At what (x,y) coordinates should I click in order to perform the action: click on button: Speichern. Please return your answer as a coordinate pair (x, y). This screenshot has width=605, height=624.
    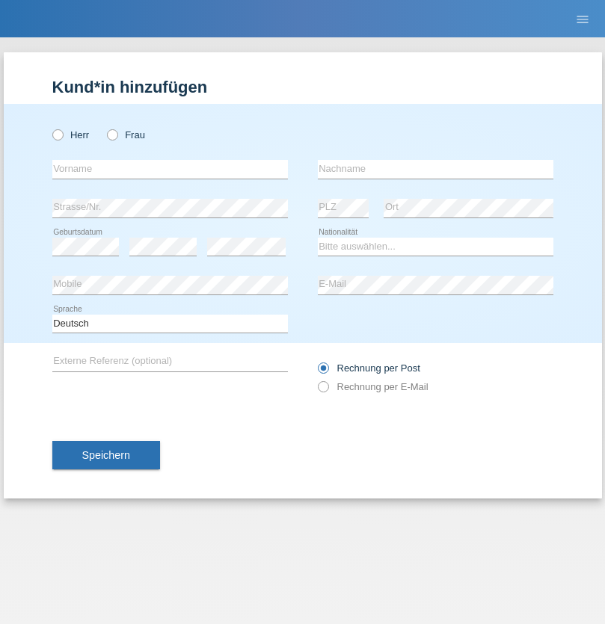
    Looking at the image, I should click on (106, 455).